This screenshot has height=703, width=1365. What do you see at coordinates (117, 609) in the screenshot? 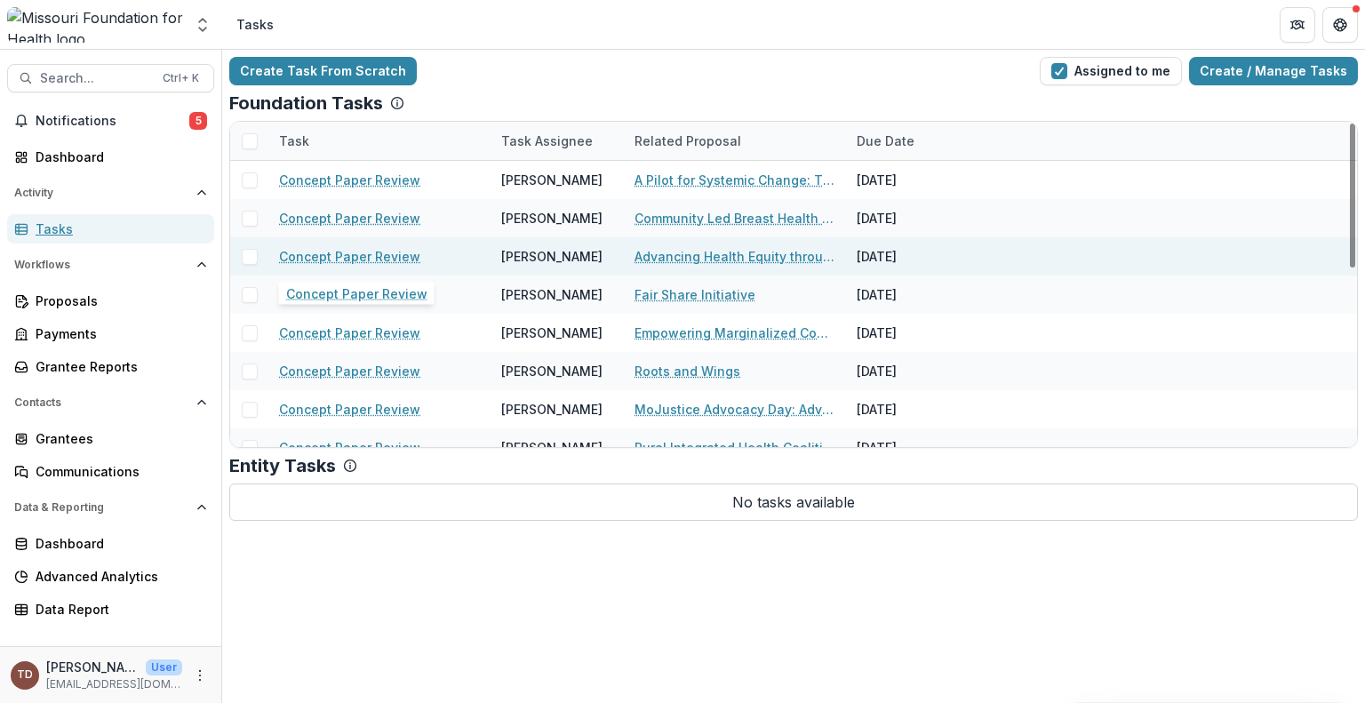
I see `div: Data Report` at bounding box center [117, 609].